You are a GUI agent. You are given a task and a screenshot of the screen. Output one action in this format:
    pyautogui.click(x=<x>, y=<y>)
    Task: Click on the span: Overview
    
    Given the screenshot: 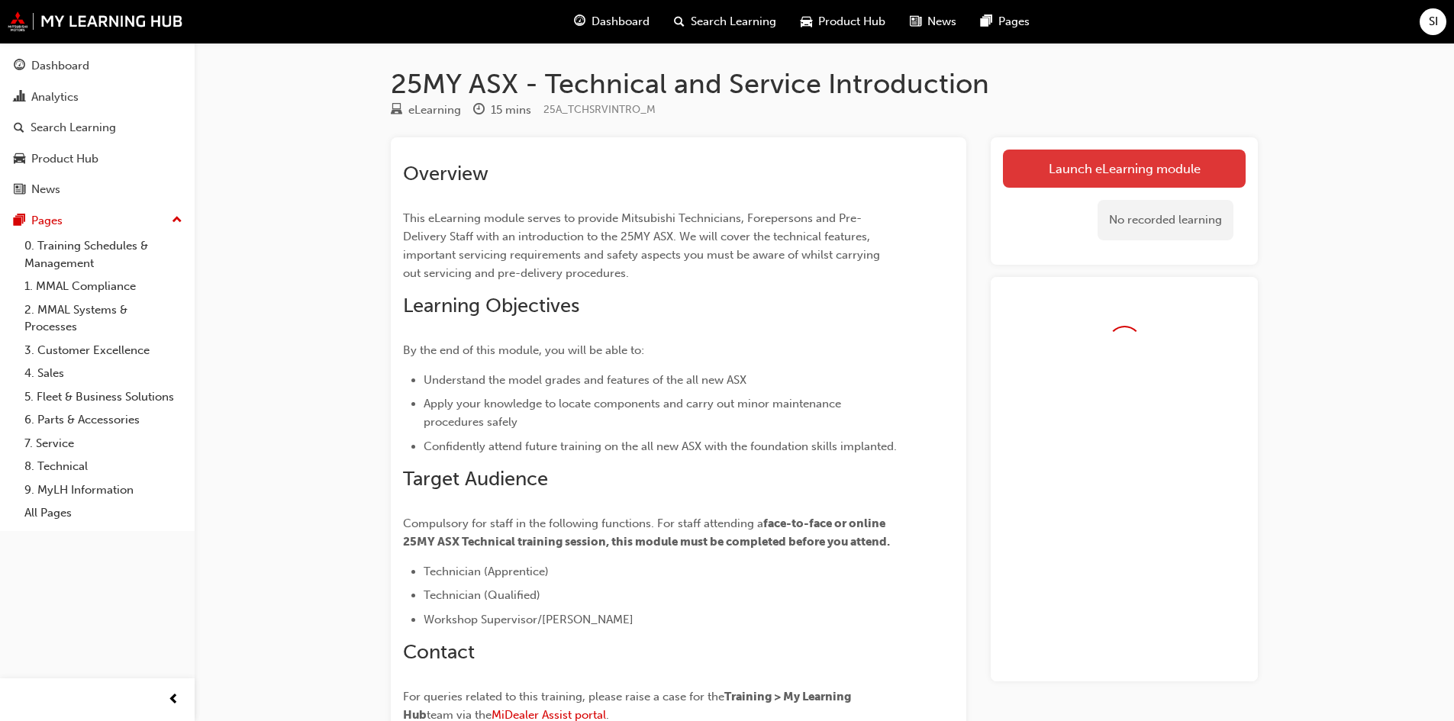 What is the action you would take?
    pyautogui.click(x=446, y=173)
    